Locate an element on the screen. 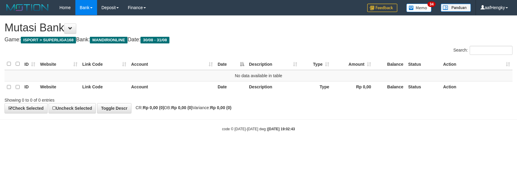 The height and width of the screenshot is (196, 517). td: No data available in table is located at coordinates (258, 76).